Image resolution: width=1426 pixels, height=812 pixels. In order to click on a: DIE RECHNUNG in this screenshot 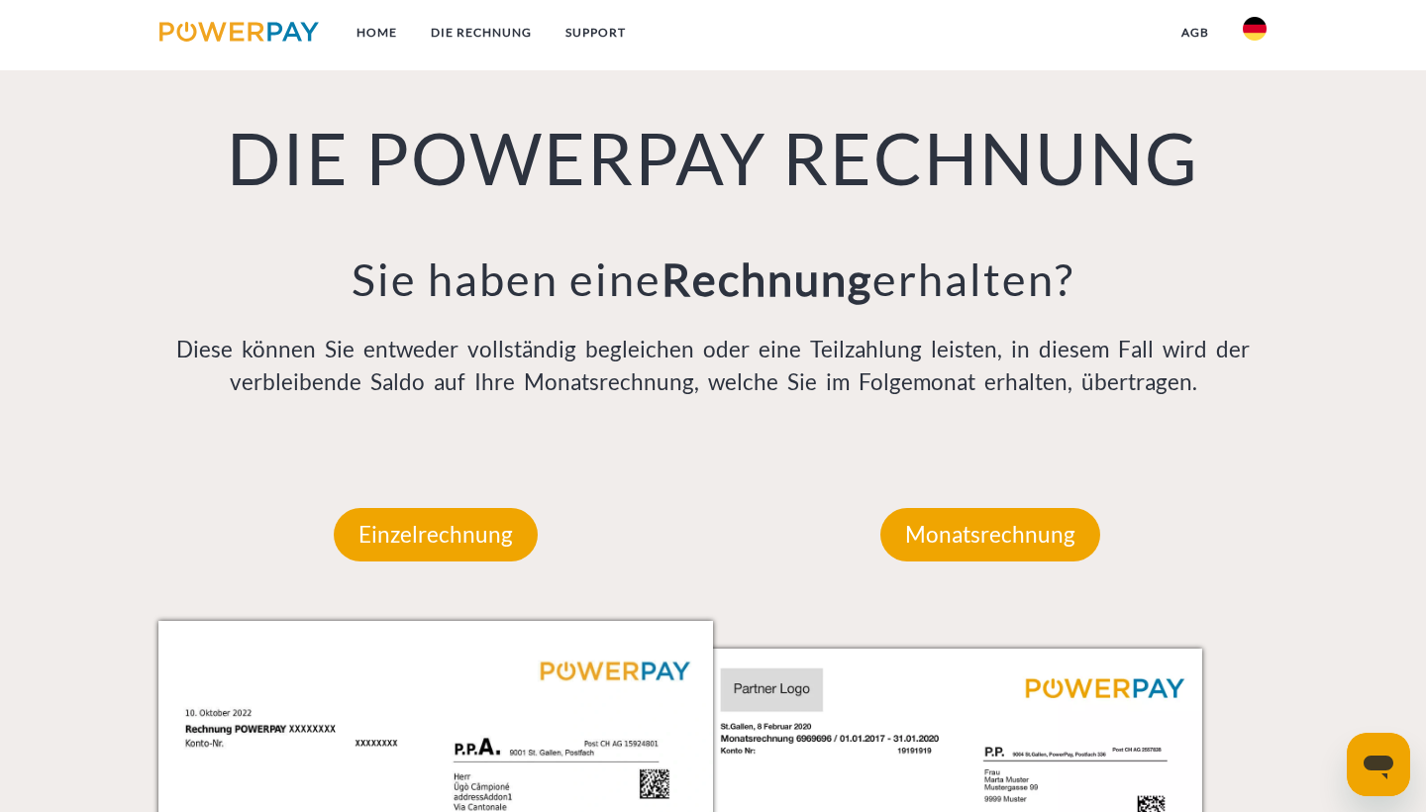, I will do `click(481, 33)`.